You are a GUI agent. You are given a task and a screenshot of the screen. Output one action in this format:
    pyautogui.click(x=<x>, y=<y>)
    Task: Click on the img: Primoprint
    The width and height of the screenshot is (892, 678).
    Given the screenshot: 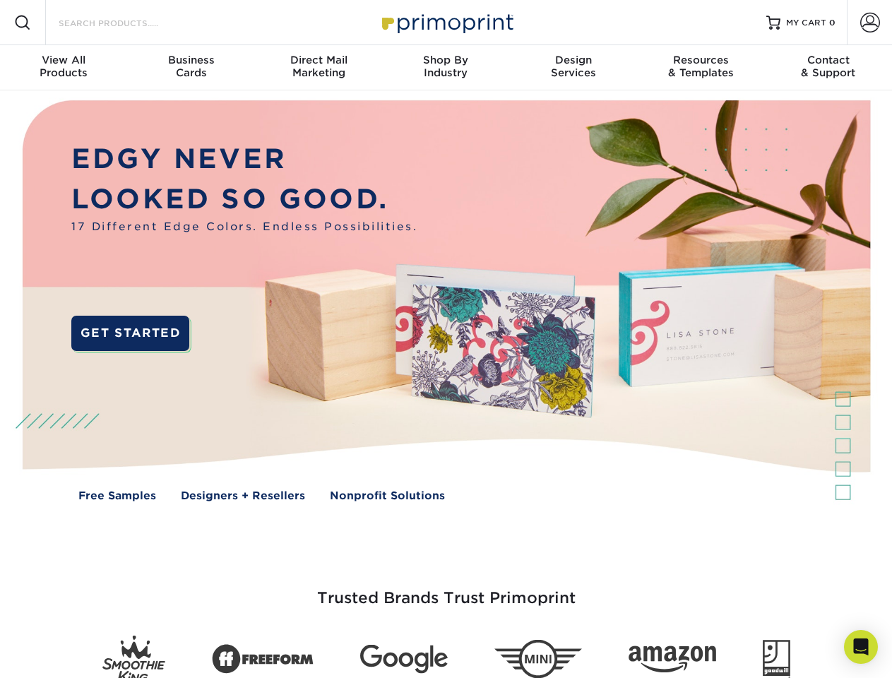 What is the action you would take?
    pyautogui.click(x=446, y=22)
    